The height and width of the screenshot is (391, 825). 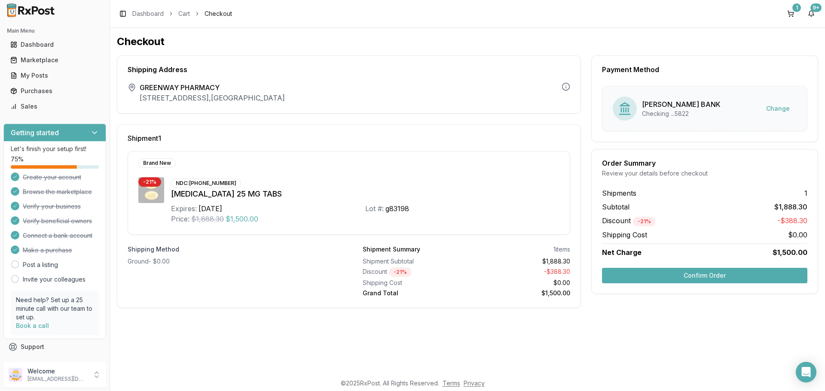 What do you see at coordinates (15, 375) in the screenshot?
I see `img: User avatar` at bounding box center [15, 375].